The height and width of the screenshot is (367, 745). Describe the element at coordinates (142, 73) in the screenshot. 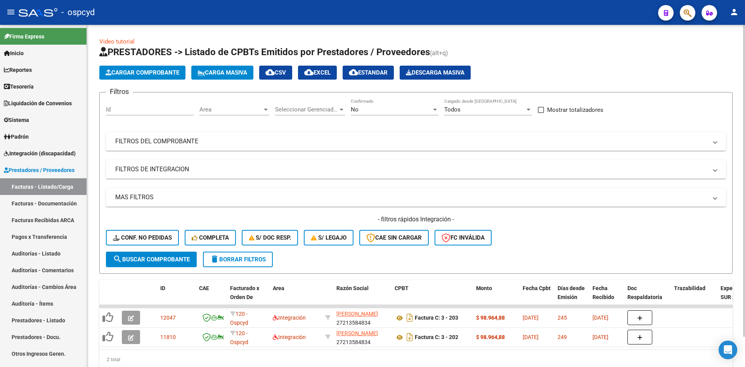

I see `button: Cargar Comprobante` at that location.